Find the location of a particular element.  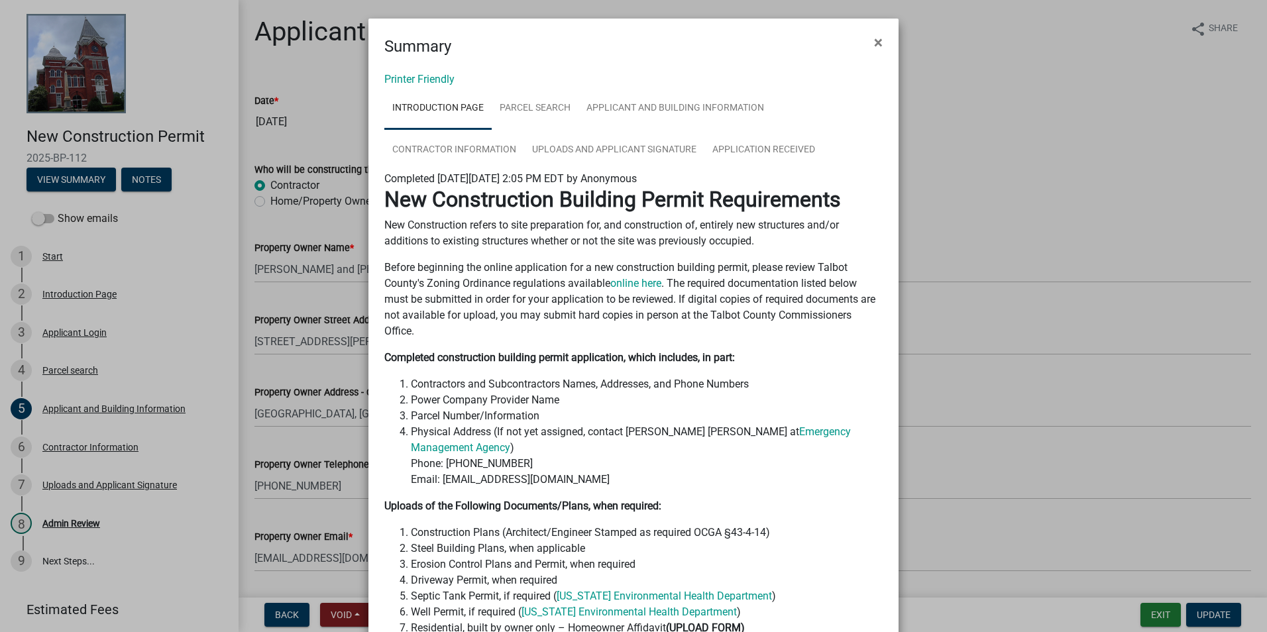

a: Uploads and Applicant Signature is located at coordinates (614, 150).